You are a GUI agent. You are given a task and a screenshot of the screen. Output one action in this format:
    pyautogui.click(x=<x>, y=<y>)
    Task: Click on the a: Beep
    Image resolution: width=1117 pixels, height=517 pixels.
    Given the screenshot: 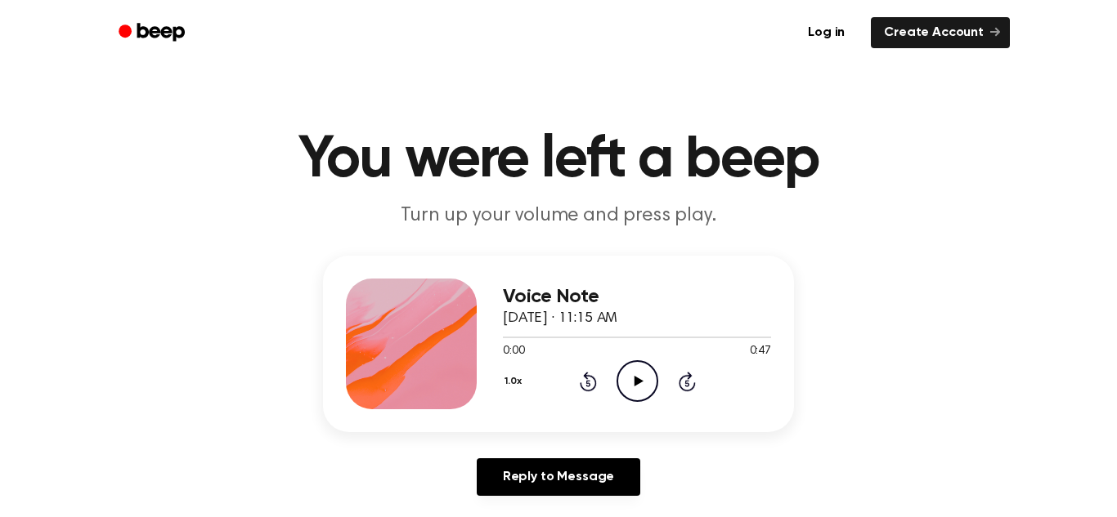 What is the action you would take?
    pyautogui.click(x=153, y=33)
    